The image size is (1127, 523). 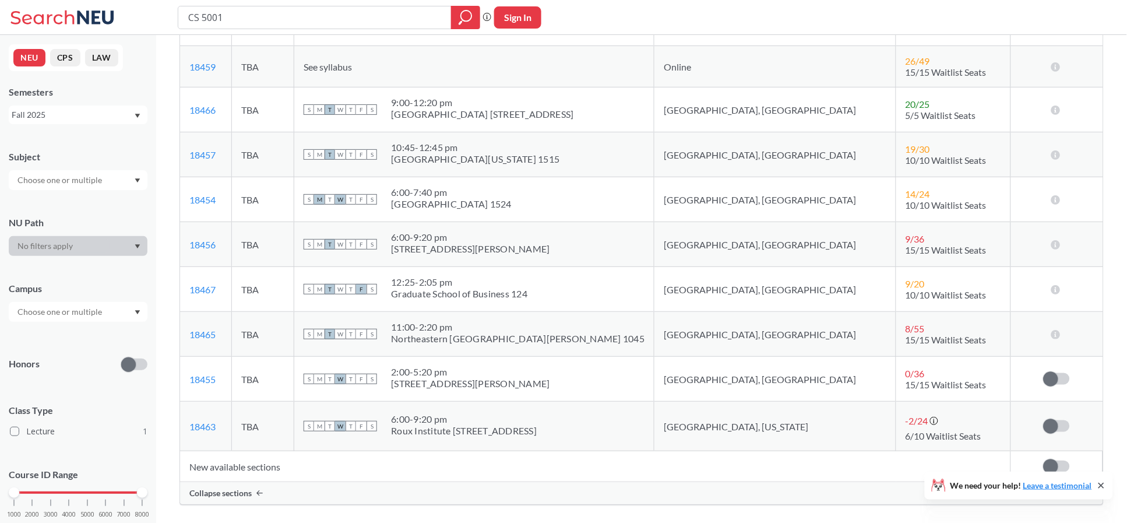 I want to click on span: 5/5 Waitlist Seats, so click(x=941, y=115).